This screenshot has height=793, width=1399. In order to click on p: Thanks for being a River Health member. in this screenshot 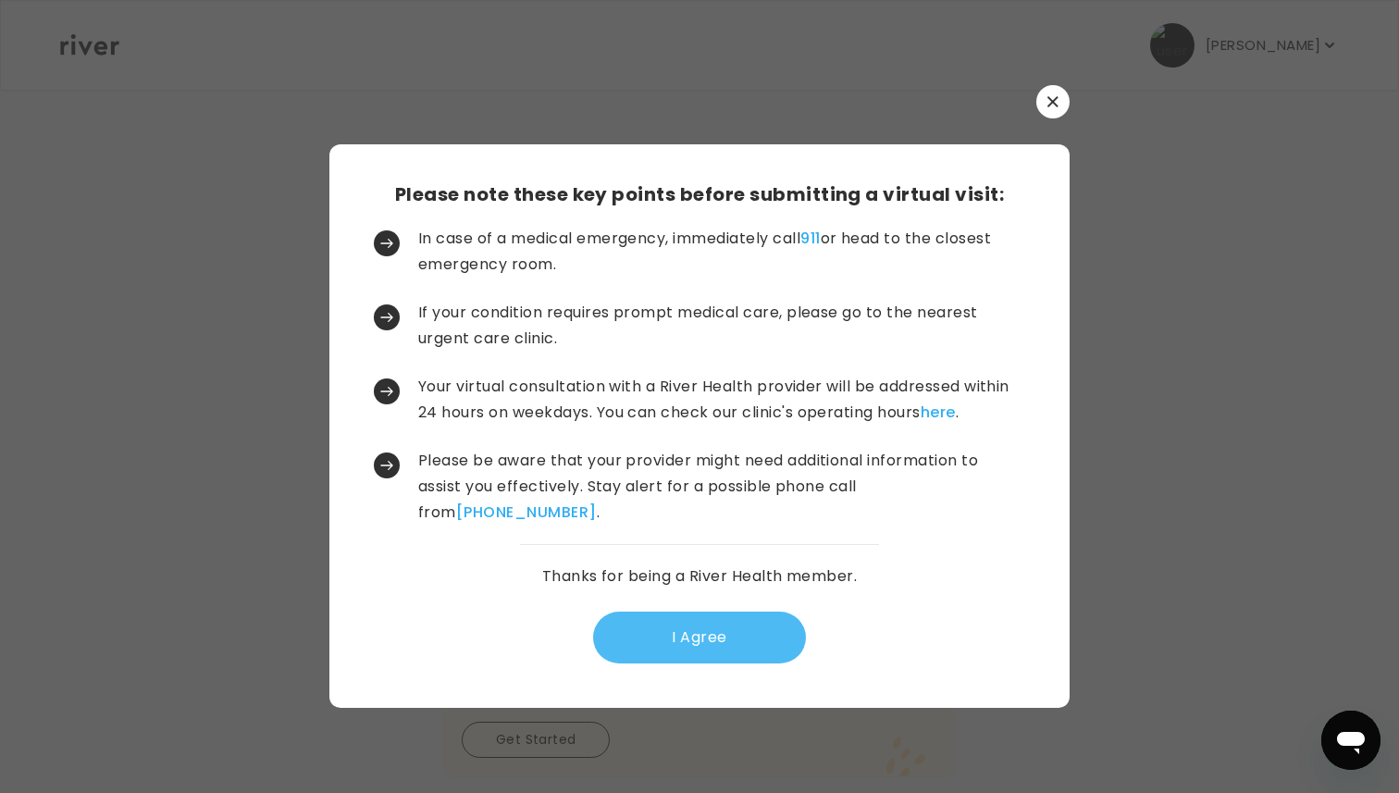, I will do `click(700, 577)`.